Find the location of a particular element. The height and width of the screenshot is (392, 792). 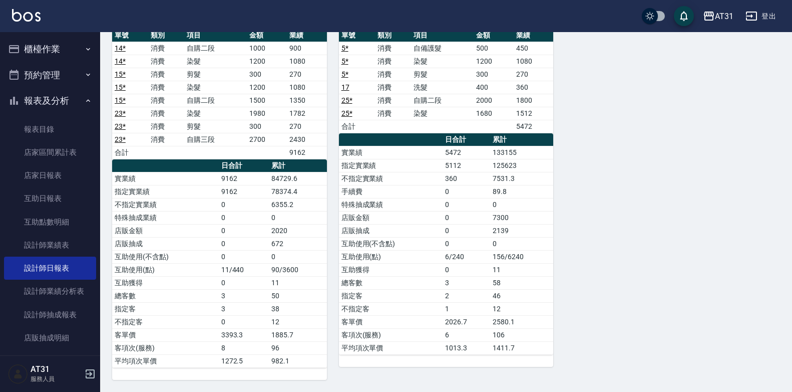

a: 設計師日報表 is located at coordinates (50, 268).